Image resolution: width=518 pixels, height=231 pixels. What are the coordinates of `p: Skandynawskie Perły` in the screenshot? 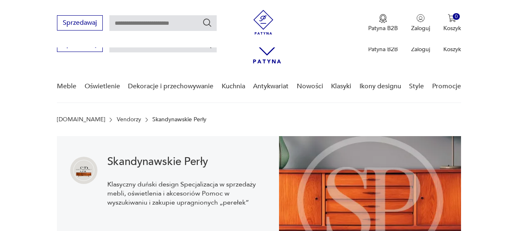 It's located at (179, 120).